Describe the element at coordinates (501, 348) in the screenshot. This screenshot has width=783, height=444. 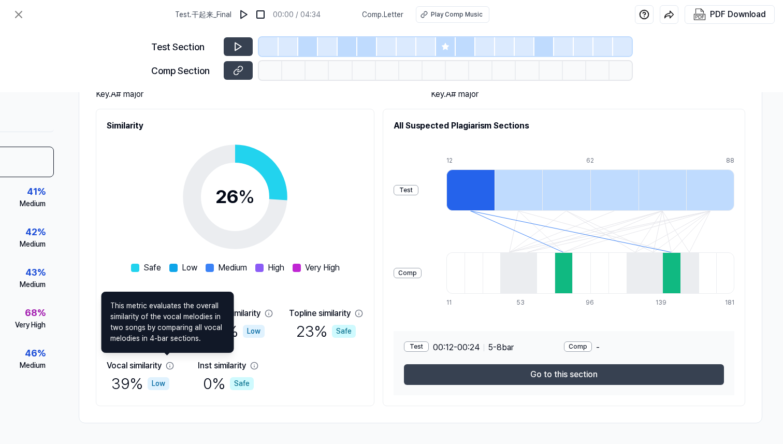
I see `span: 5 - 8 bar` at that location.